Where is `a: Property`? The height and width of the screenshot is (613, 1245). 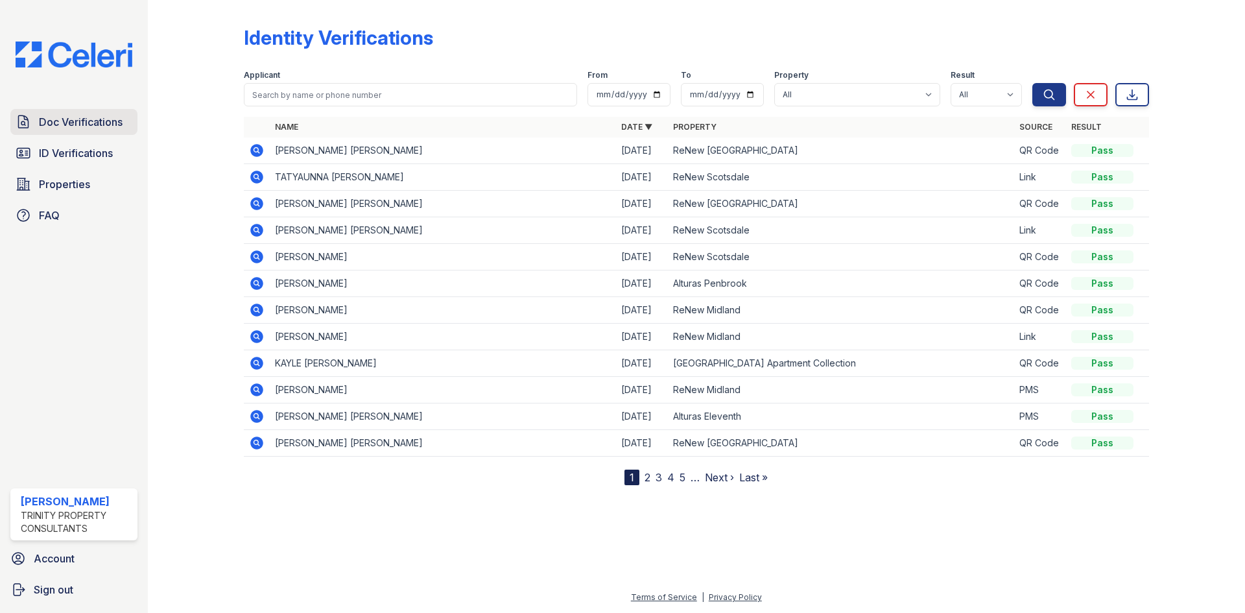
a: Property is located at coordinates (694, 126).